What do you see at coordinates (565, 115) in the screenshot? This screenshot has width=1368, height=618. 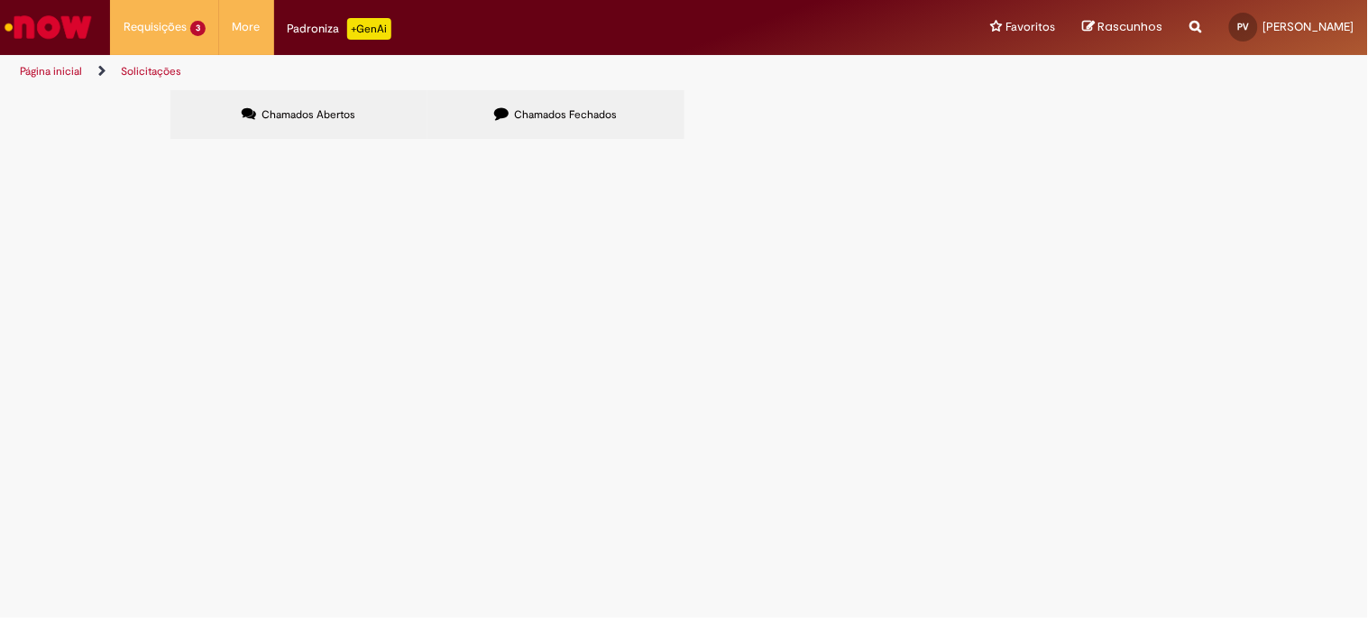 I see `span: Chamados Fechados` at bounding box center [565, 115].